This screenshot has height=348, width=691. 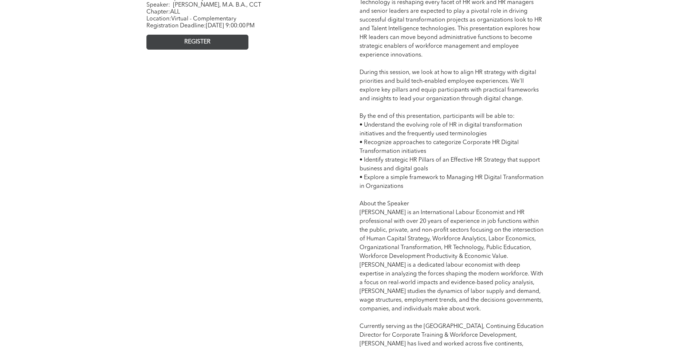 What do you see at coordinates (200, 22) in the screenshot?
I see `span: Location: Registration Deadline:` at bounding box center [200, 22].